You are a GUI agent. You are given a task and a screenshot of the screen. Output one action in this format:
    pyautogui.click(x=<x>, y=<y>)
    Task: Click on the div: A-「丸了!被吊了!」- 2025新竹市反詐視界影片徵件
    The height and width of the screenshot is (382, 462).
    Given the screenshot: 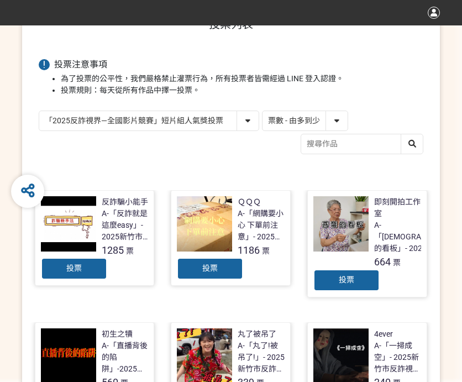 What is the action you would take?
    pyautogui.click(x=261, y=357)
    